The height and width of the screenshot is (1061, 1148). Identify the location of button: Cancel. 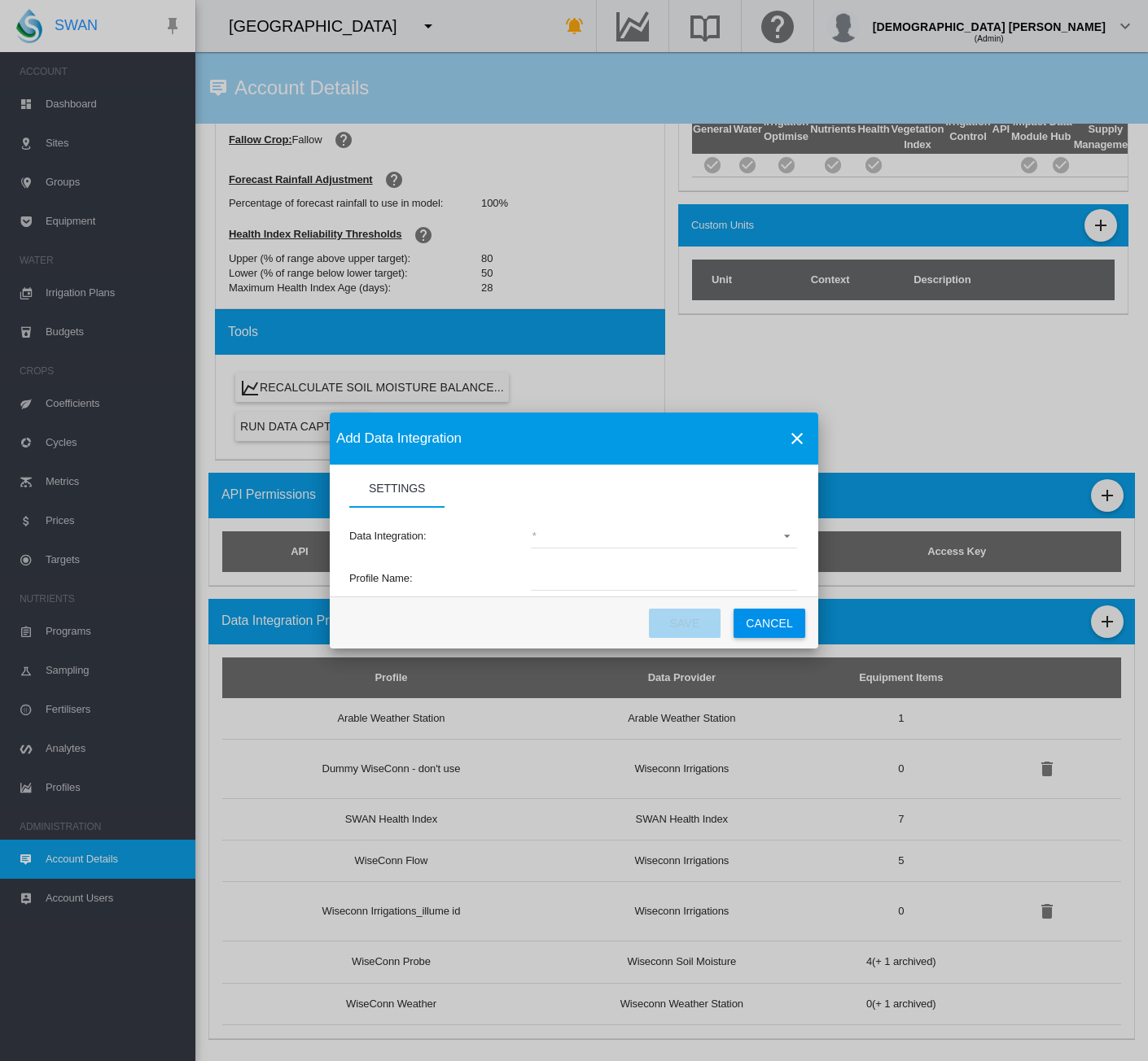
(770, 624).